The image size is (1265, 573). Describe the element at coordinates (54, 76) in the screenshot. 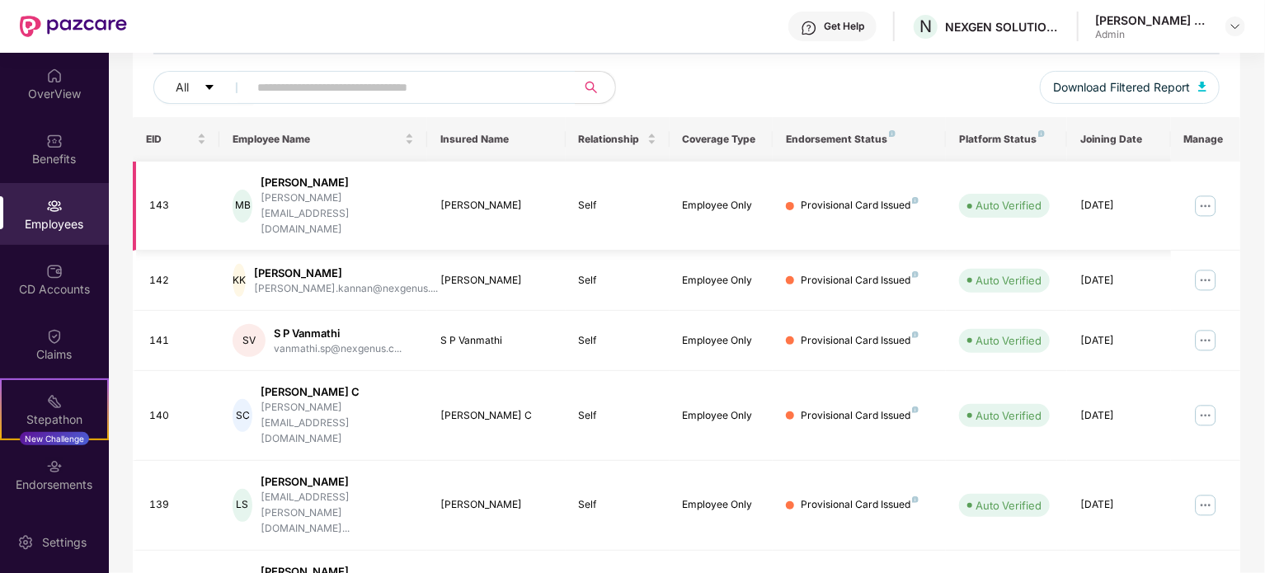

I see `img: svg+xml;base64,PHN2ZyBpZD0iSG9tZSIgeG1sbnM9Imh0dHA6Ly93d3cudzMub3JnLzIwMDAvc3ZnIiB3aWR0aD0iMjAiIG...` at that location.